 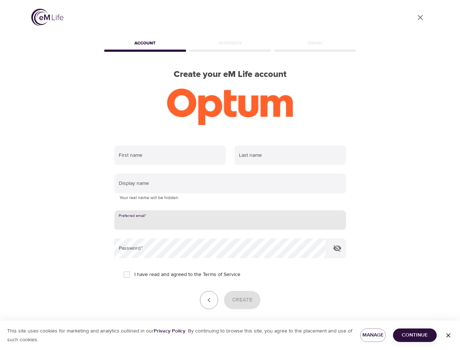 I want to click on p: Your real name will be hidden., so click(x=230, y=198).